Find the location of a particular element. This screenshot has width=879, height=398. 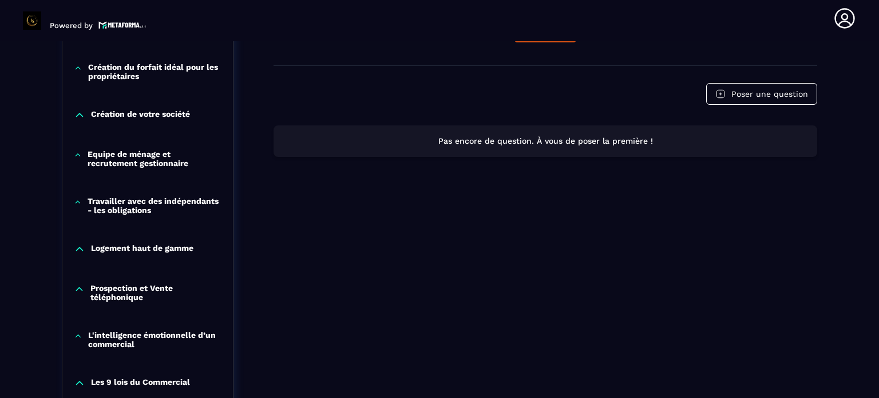

p: Pas encore de question. À vous de poser la première ! is located at coordinates (545, 141).